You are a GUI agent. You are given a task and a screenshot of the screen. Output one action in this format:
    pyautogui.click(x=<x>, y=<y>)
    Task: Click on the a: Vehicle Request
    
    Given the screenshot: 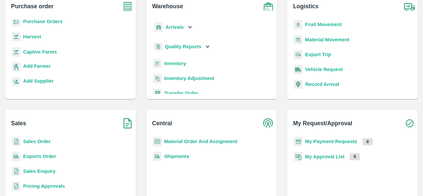 What is the action you would take?
    pyautogui.click(x=324, y=69)
    